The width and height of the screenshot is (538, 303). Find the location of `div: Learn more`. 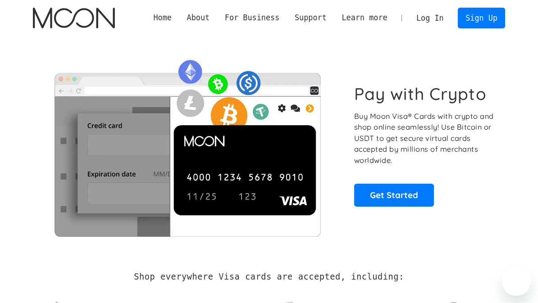

div: Learn more is located at coordinates (364, 18).